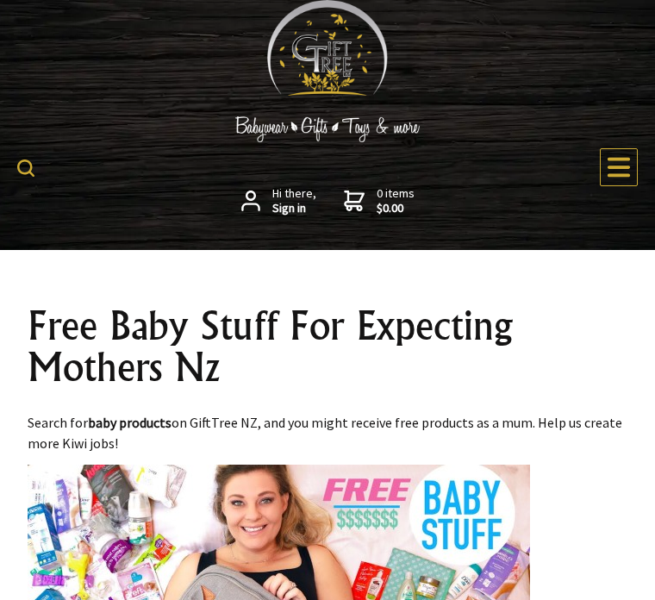  Describe the element at coordinates (294, 208) in the screenshot. I see `strong: Sign in` at that location.